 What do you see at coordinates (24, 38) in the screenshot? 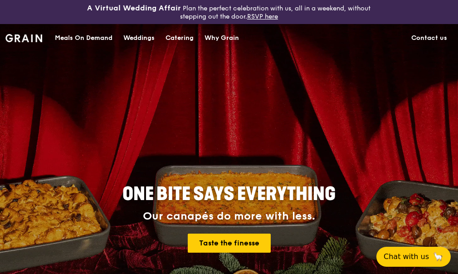
I see `img: Grain` at bounding box center [24, 38].